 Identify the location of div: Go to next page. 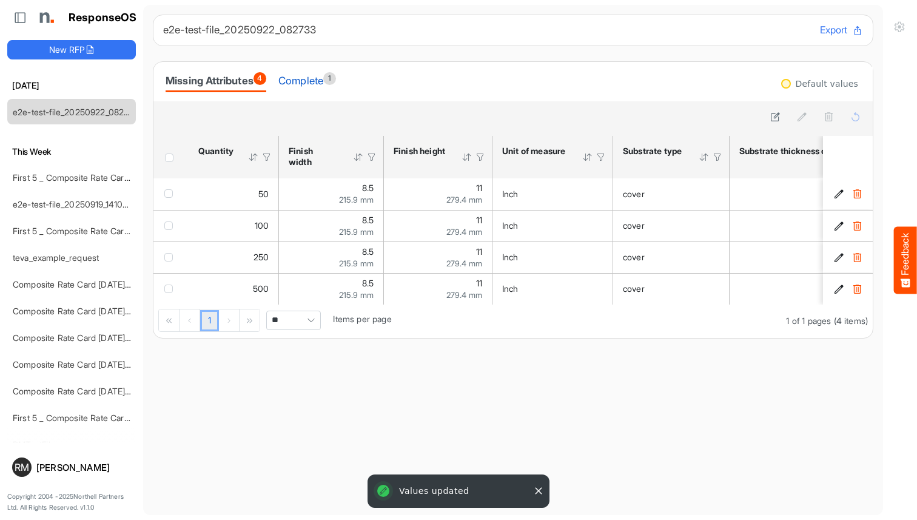
(229, 320).